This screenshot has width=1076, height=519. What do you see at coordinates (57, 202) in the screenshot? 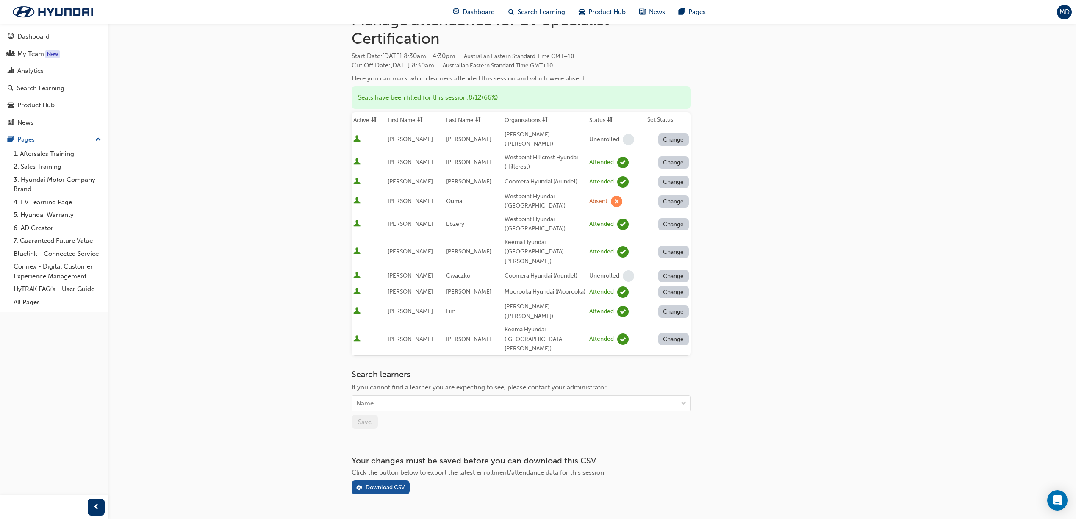
I see `a: 4. EV Learning Page` at bounding box center [57, 202].